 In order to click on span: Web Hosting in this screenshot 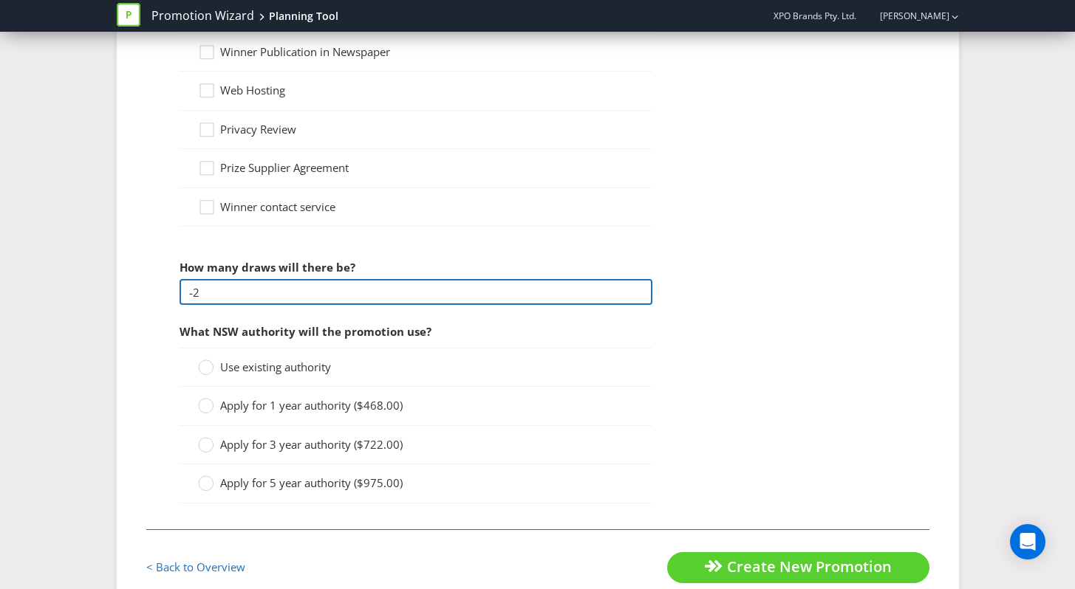, I will do `click(253, 90)`.